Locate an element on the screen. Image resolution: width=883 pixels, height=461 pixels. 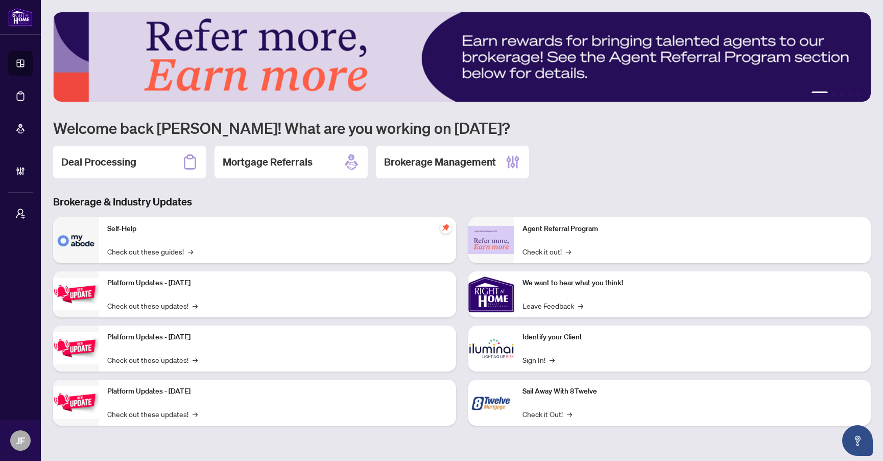
img: Identify your Client is located at coordinates (491, 348).